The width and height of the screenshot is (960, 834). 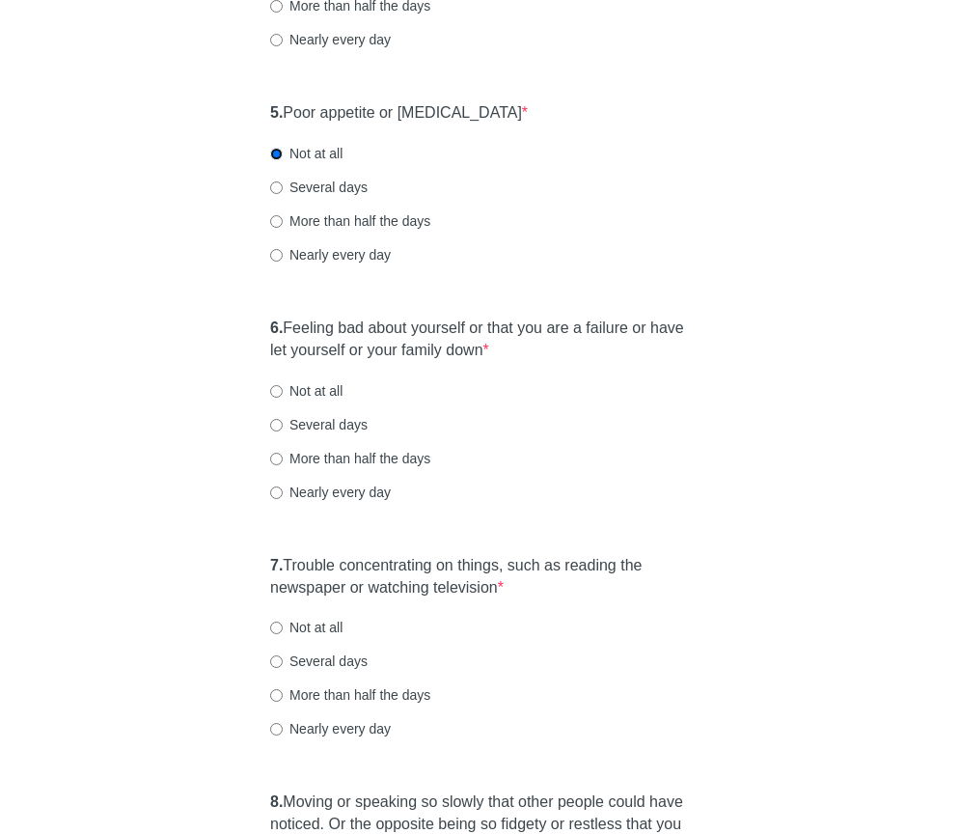 What do you see at coordinates (276, 565) in the screenshot?
I see `strong: 7.` at bounding box center [276, 565].